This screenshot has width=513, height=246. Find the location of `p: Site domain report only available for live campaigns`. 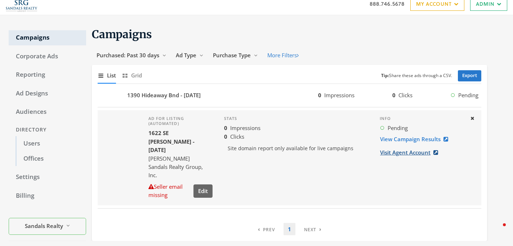

p: Site domain report only available for live campaigns is located at coordinates (296, 149).